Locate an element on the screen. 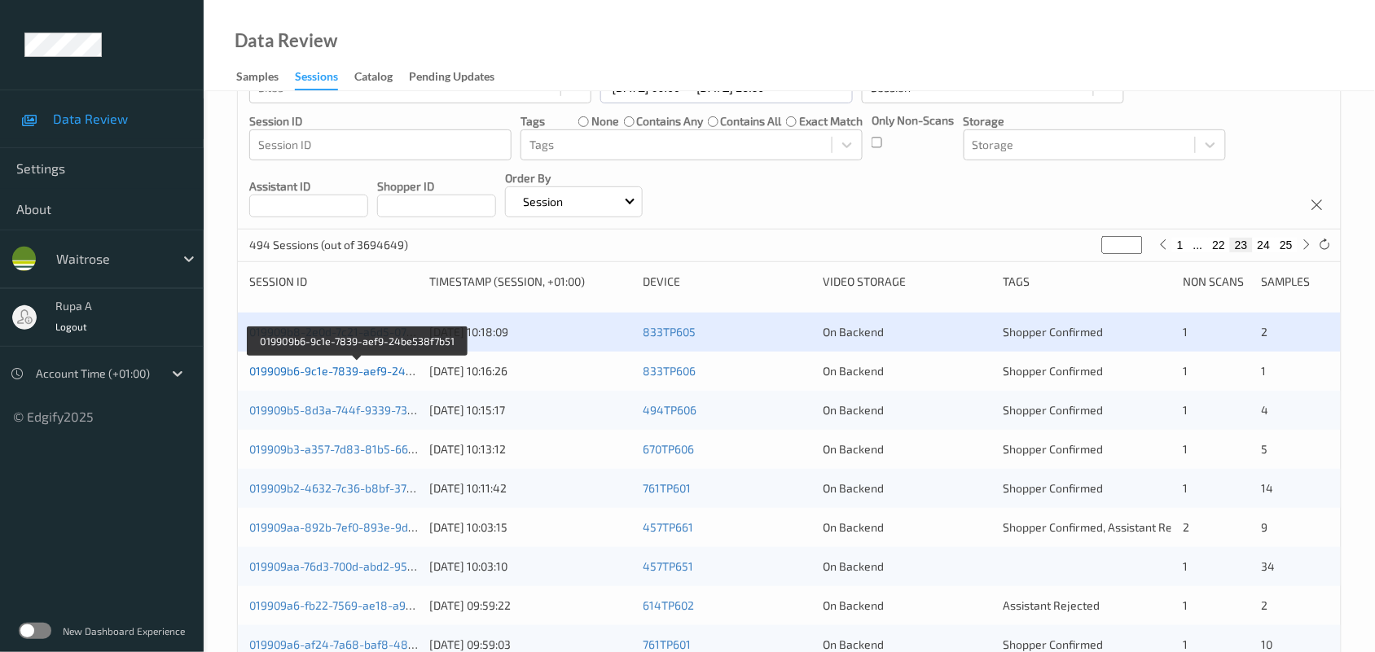 This screenshot has height=652, width=1375. div: Timestamp (Session, +01:00) is located at coordinates (530, 282).